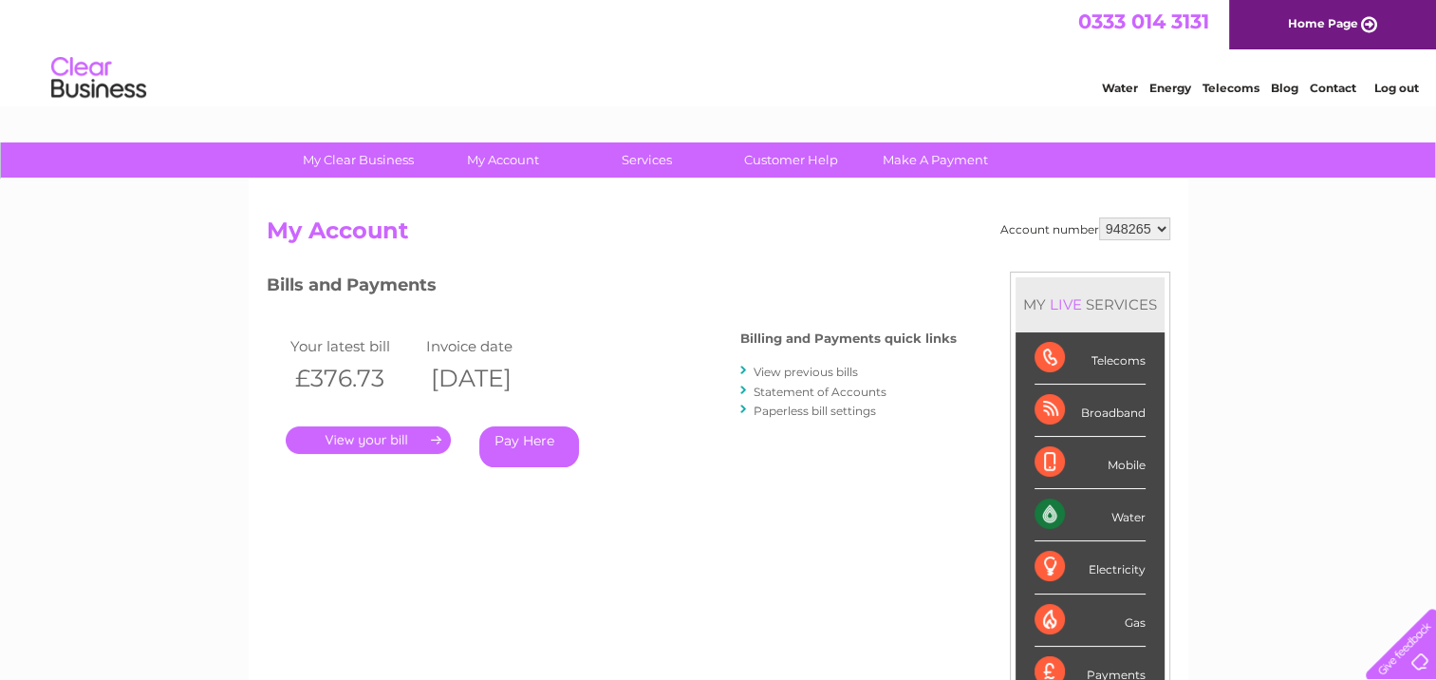 This screenshot has height=680, width=1436. Describe the element at coordinates (1120, 87) in the screenshot. I see `a: Water` at that location.